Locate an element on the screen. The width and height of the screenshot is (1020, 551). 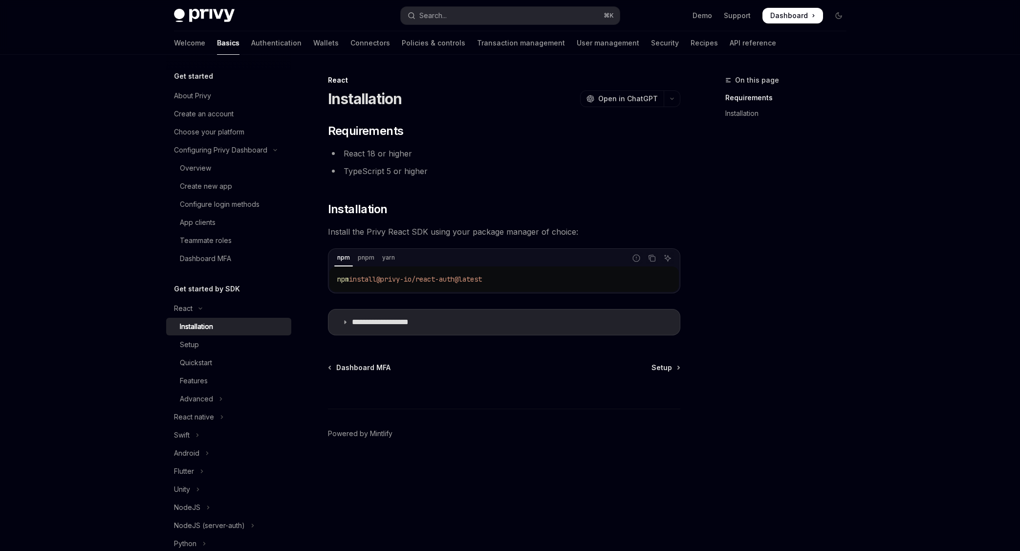
a: Authentication is located at coordinates (276, 43).